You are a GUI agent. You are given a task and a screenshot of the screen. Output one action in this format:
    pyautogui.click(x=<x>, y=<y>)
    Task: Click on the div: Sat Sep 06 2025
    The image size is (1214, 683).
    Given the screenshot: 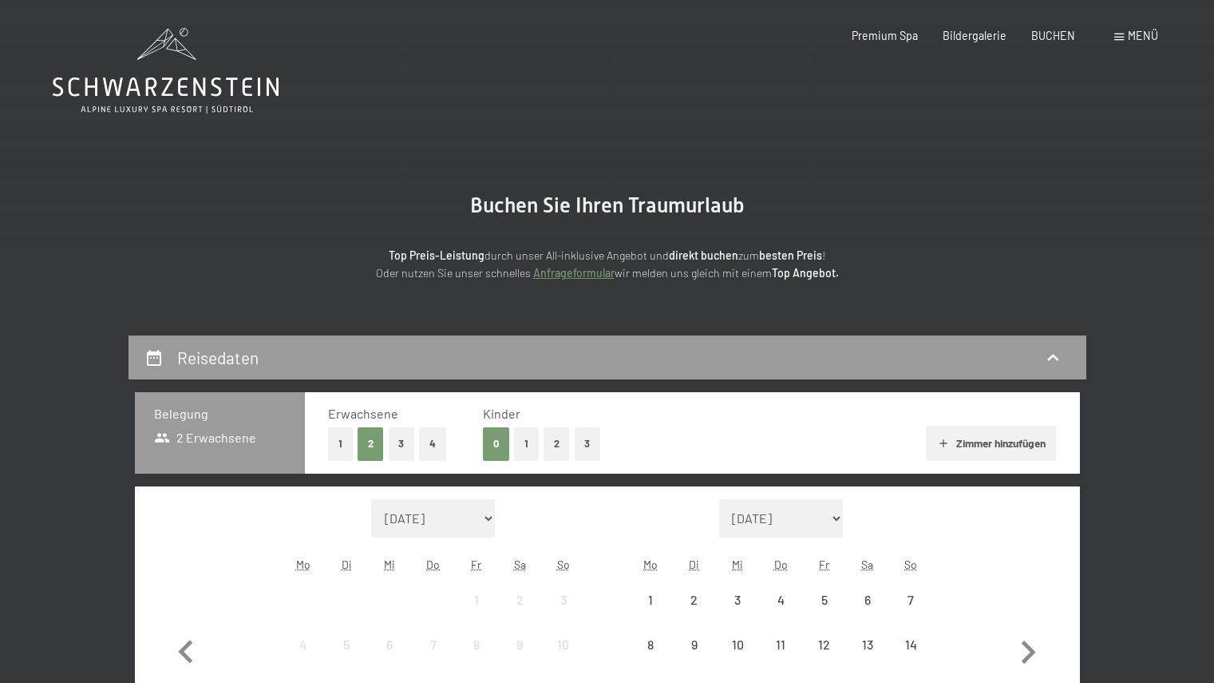 What is the action you would take?
    pyautogui.click(x=868, y=600)
    